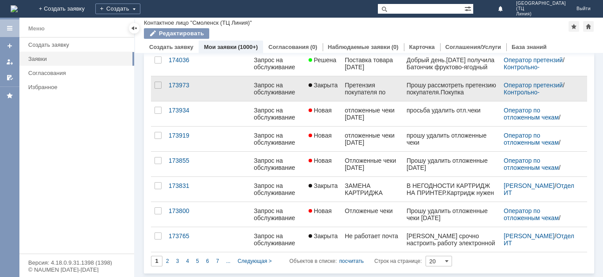 This screenshot has width=603, height=277. Describe the element at coordinates (198, 23) in the screenshot. I see `div: Контактное лицо "Смоленск (ТЦ Линия)"` at that location.